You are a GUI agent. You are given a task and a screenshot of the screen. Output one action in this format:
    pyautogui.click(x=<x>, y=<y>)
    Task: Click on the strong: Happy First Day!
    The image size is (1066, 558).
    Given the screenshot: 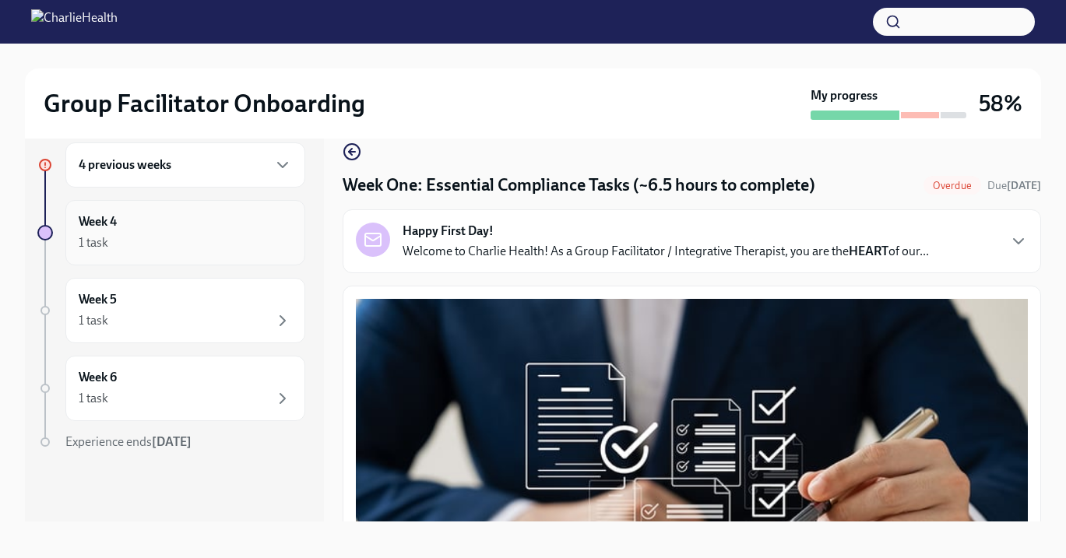 What is the action you would take?
    pyautogui.click(x=448, y=231)
    